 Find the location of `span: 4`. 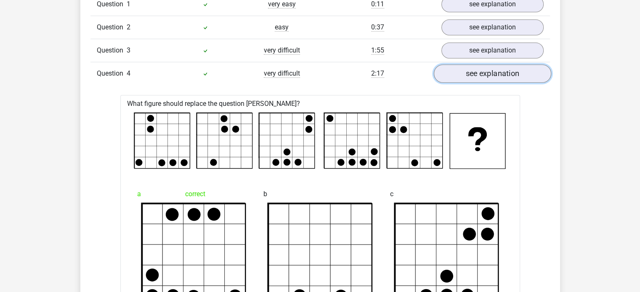

span: 4 is located at coordinates (128, 73).